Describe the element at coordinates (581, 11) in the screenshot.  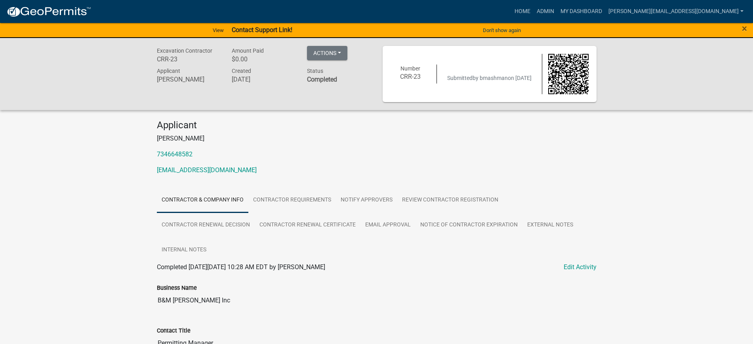
I see `a: My Dashboard` at that location.